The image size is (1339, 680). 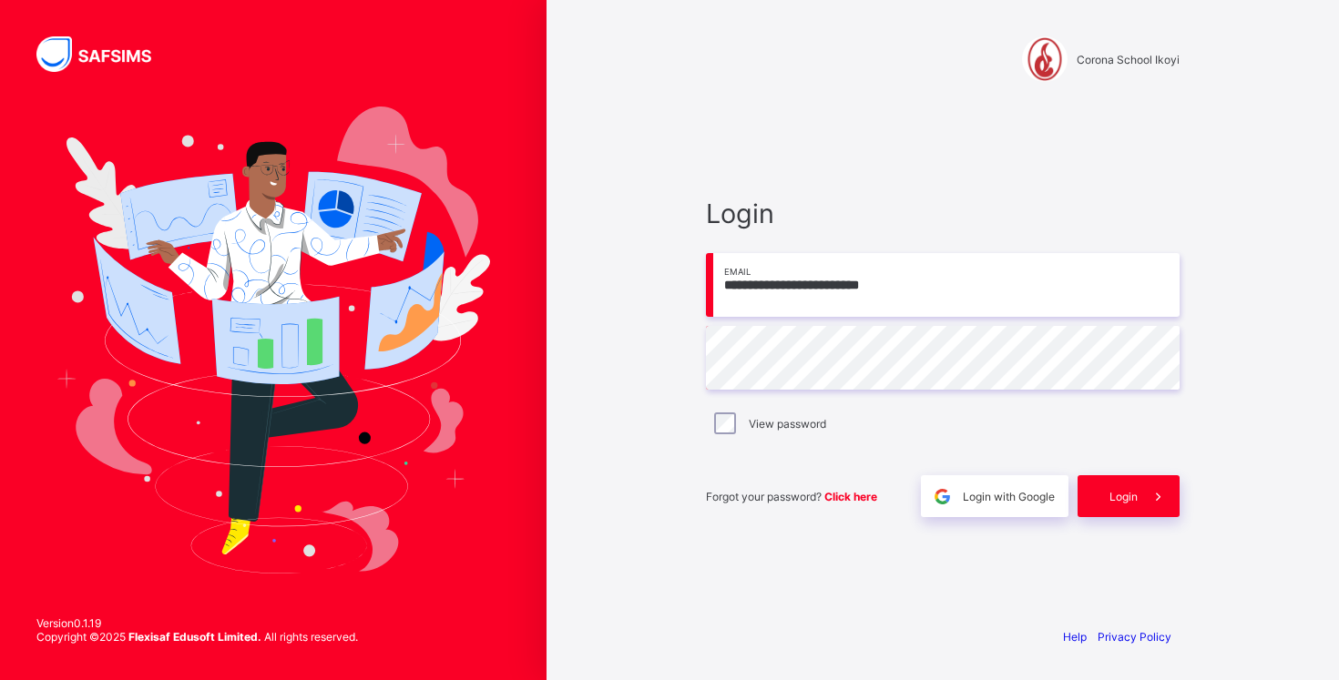 I want to click on a: Help, so click(x=1075, y=637).